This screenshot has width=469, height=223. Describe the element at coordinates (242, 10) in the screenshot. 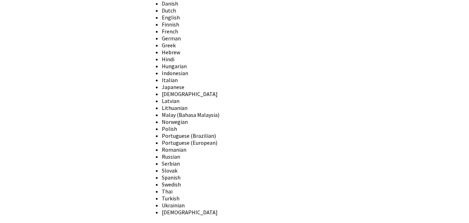

I see `li: Dutch` at that location.